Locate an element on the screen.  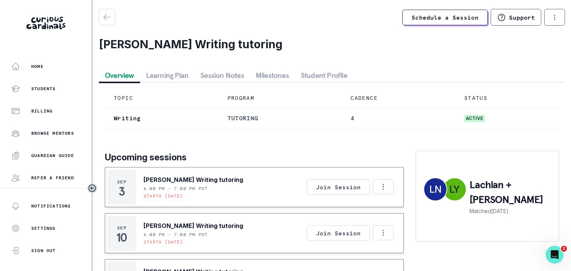
p: Home is located at coordinates (37, 67).